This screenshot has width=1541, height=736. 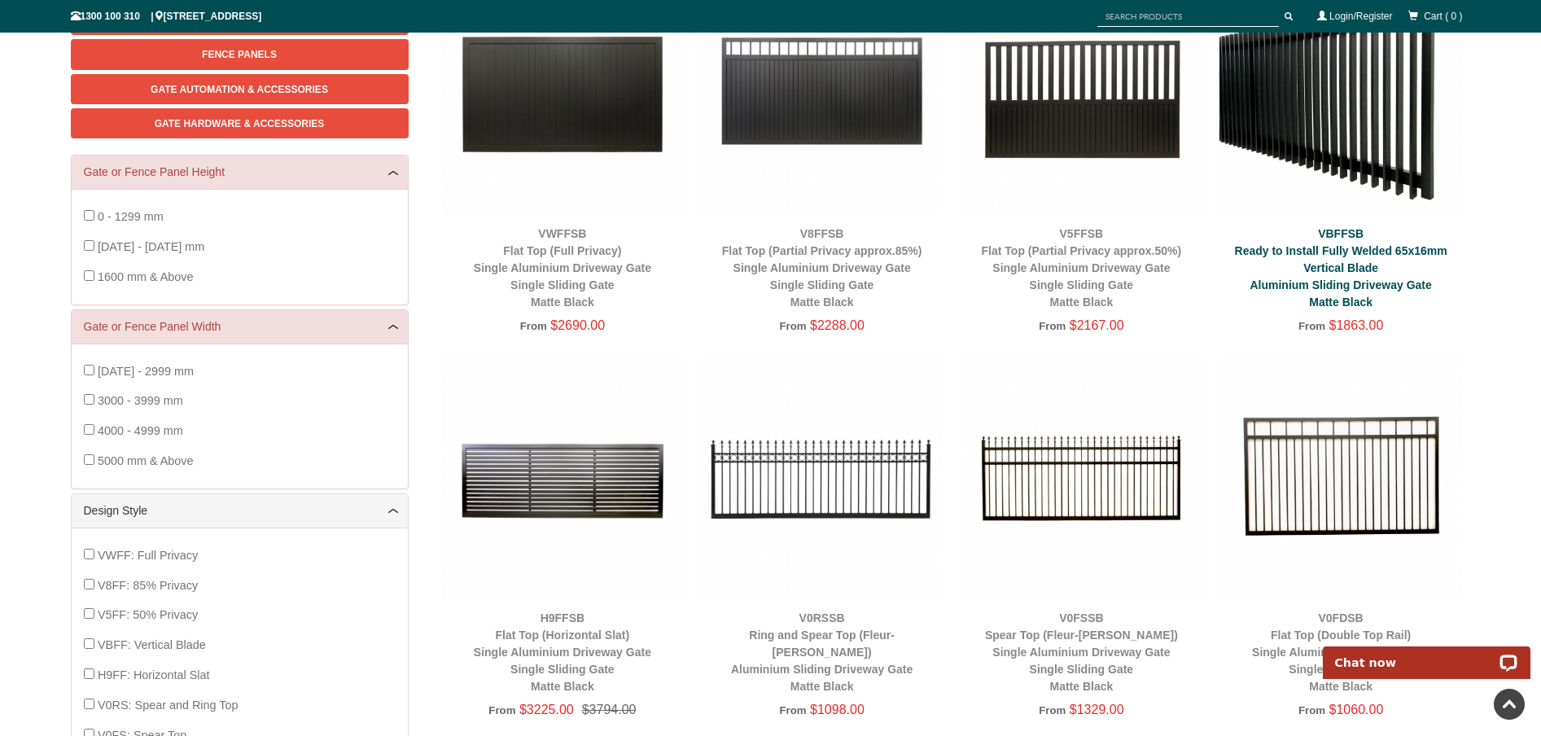 What do you see at coordinates (140, 400) in the screenshot?
I see `span: 3000 - 3999 mm` at bounding box center [140, 400].